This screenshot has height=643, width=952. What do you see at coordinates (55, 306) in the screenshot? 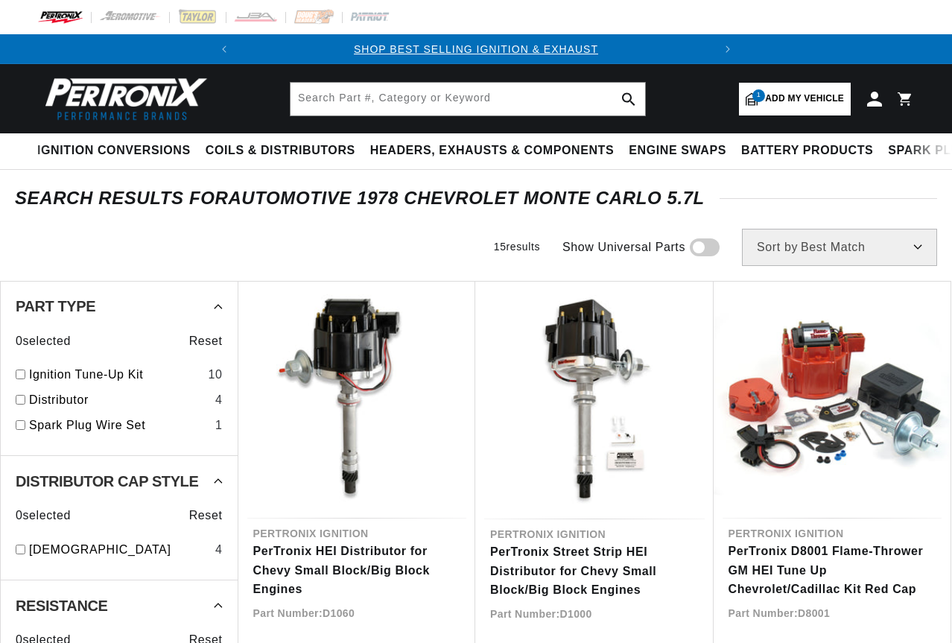
I see `span: Part Type` at bounding box center [55, 306].